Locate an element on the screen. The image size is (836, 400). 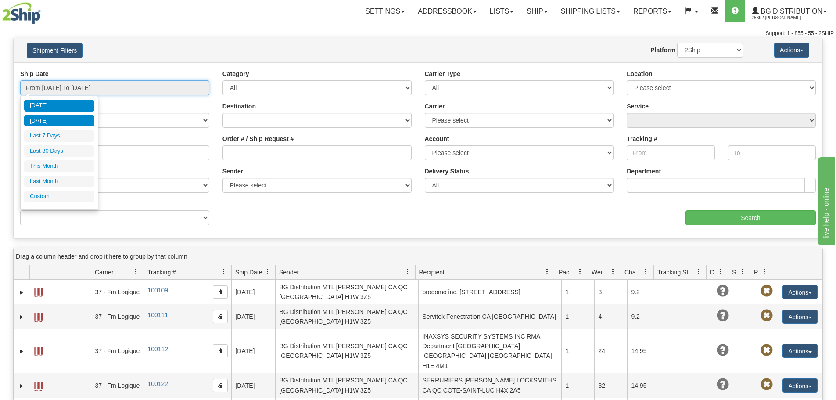
a: Ship is located at coordinates (536, 11).